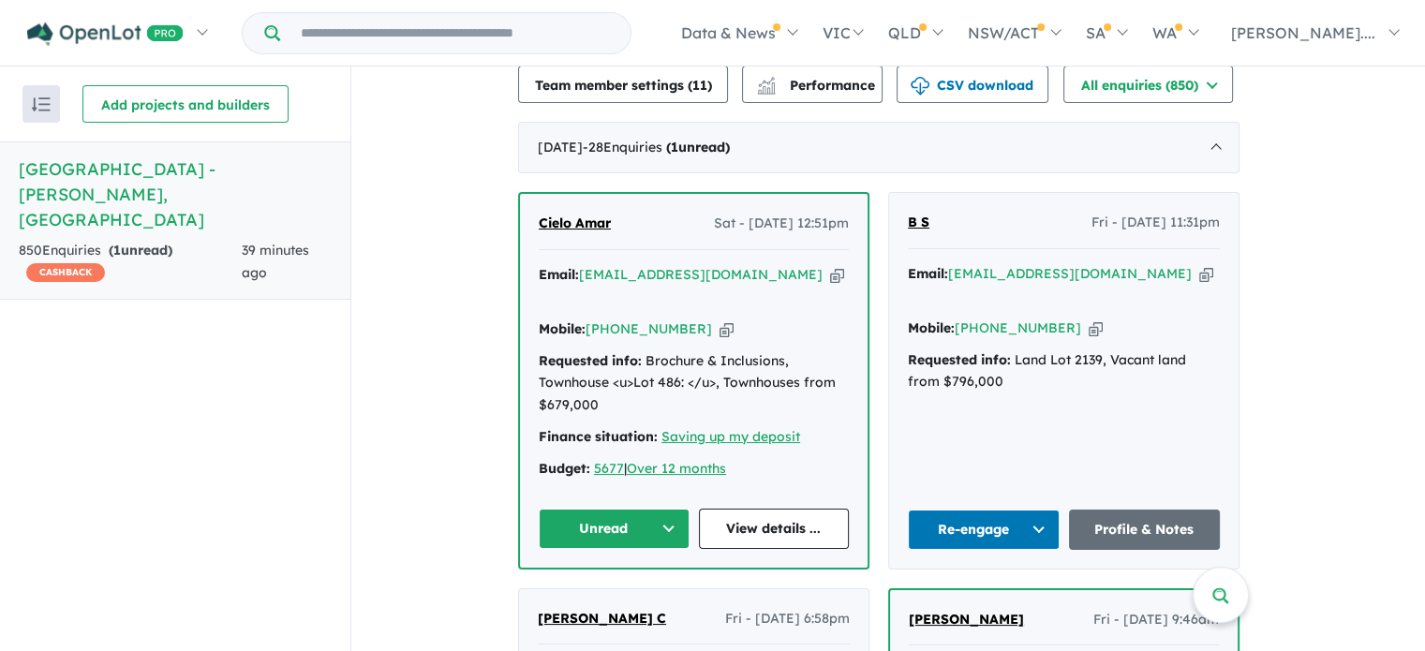 This screenshot has width=1425, height=651. Describe the element at coordinates (918, 223) in the screenshot. I see `a: B S` at that location.